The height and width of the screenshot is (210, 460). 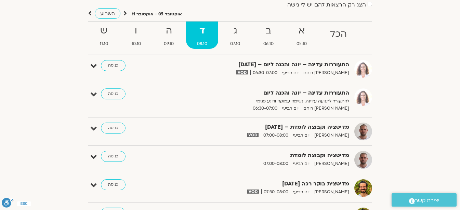 What do you see at coordinates (235, 35) in the screenshot?
I see `a: ג07.10` at bounding box center [235, 35].